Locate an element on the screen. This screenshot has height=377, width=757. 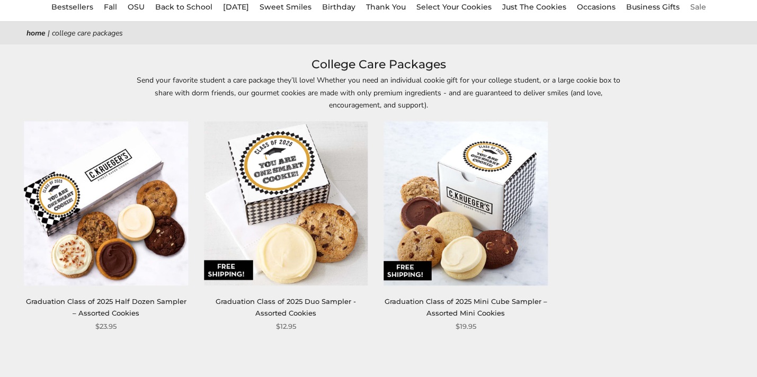
a: Thank You is located at coordinates (386, 7).